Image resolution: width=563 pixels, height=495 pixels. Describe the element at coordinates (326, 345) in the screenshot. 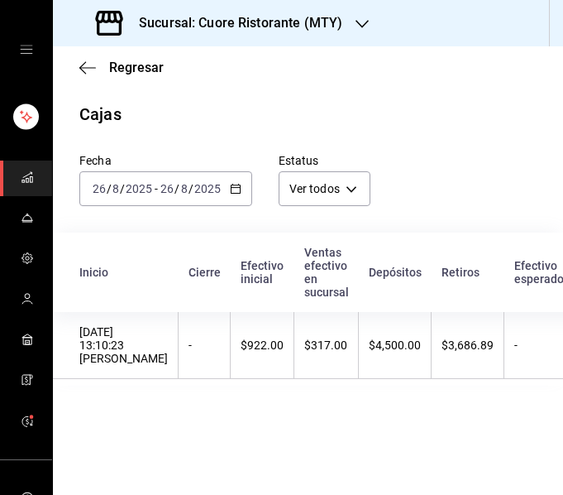

I see `div: $317.00` at that location.